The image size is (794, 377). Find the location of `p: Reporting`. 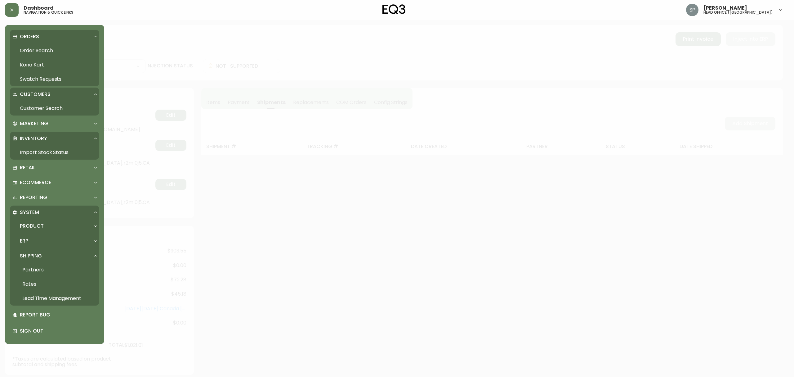

p: Reporting is located at coordinates (33, 197).